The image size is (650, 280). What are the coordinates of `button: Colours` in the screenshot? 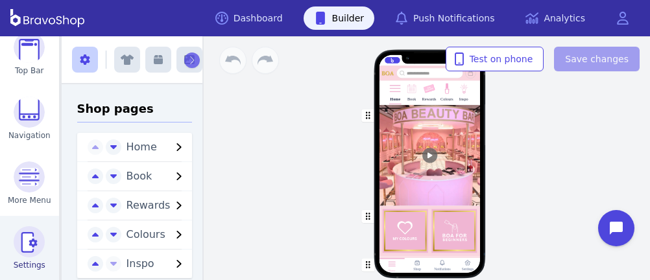 It's located at (157, 235).